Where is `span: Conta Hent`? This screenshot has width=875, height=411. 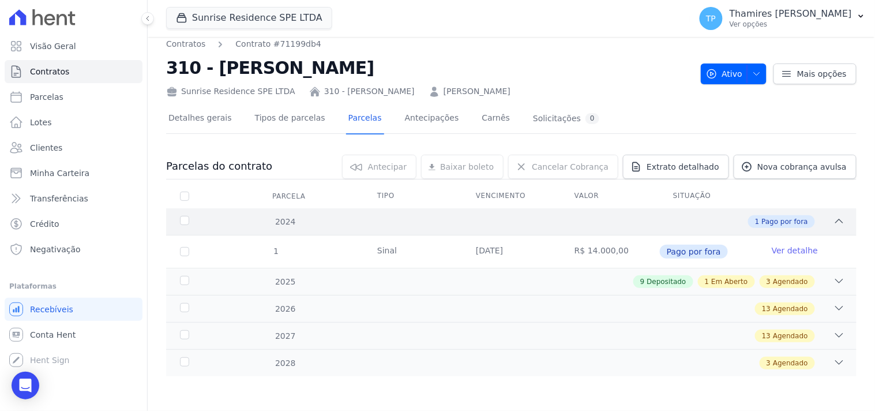 span: Conta Hent is located at coordinates (53, 335).